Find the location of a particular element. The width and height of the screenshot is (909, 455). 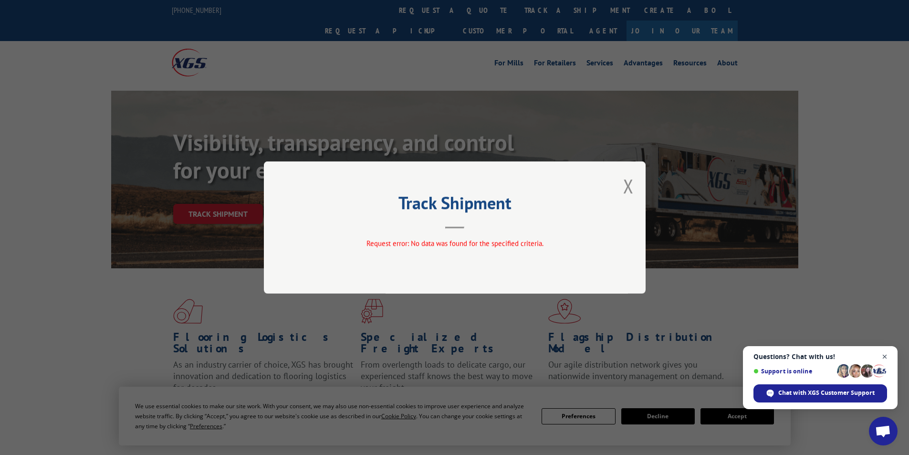

span: Support is online is located at coordinates (794, 371).